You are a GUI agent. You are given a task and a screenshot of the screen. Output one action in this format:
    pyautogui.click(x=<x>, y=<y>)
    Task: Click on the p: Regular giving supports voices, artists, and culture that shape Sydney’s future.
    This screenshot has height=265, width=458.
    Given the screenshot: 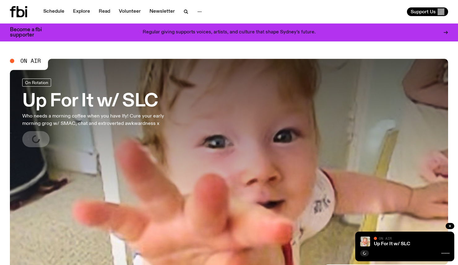 What is the action you would take?
    pyautogui.click(x=229, y=32)
    